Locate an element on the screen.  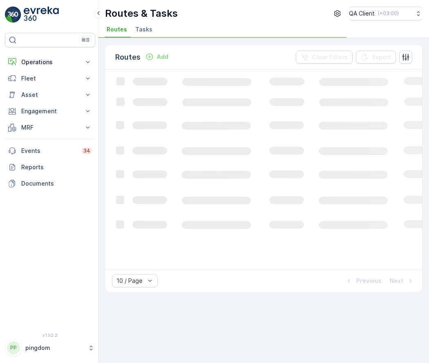
span: Tasks is located at coordinates (144, 29).